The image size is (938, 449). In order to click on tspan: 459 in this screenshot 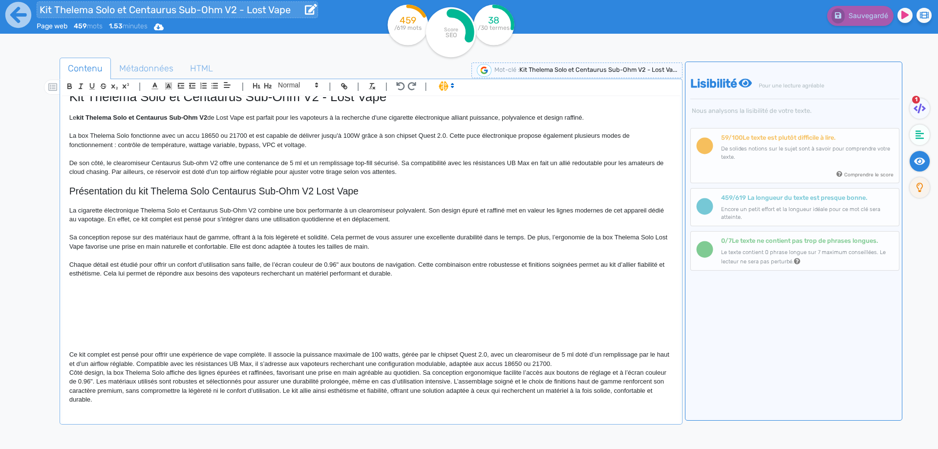, I will do `click(408, 20)`.